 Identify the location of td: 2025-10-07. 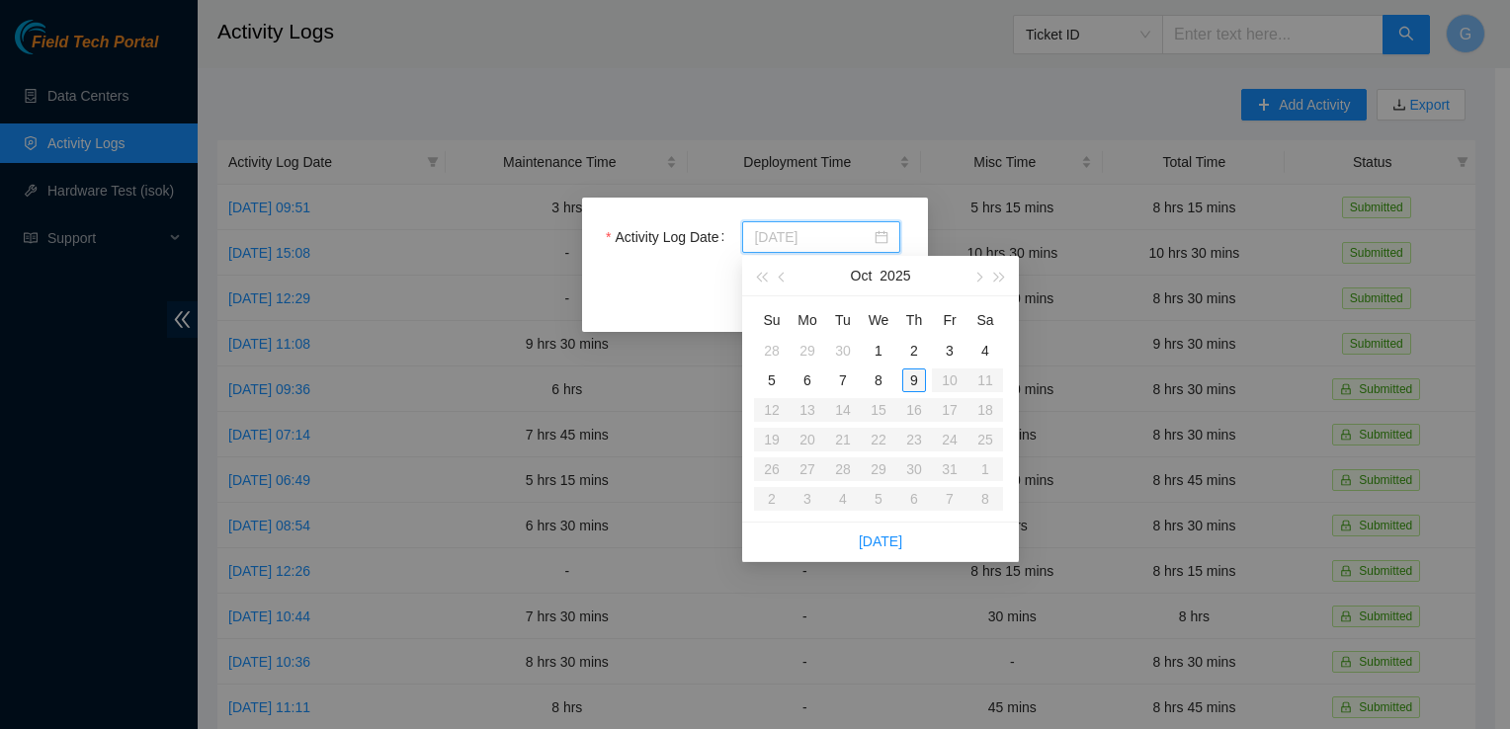
(843, 380).